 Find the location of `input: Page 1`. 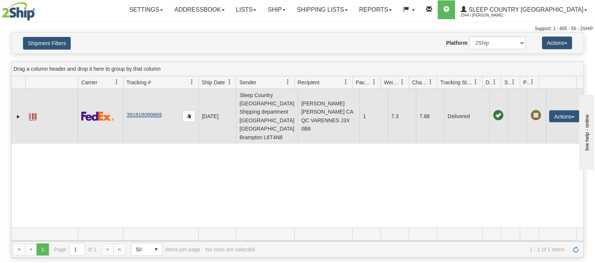

input: Page 1 is located at coordinates (77, 249).